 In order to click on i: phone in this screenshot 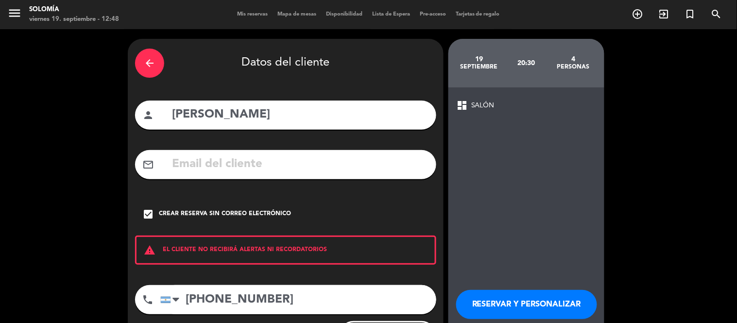, I will do `click(148, 300)`.